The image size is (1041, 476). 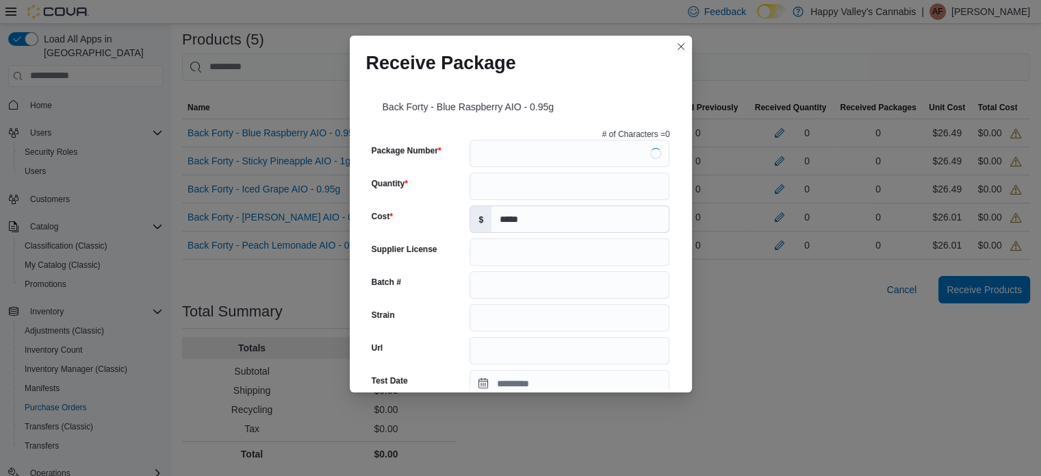 I want to click on div: Back Forty - Blue Raspberry AIO - 0.95g, so click(x=521, y=104).